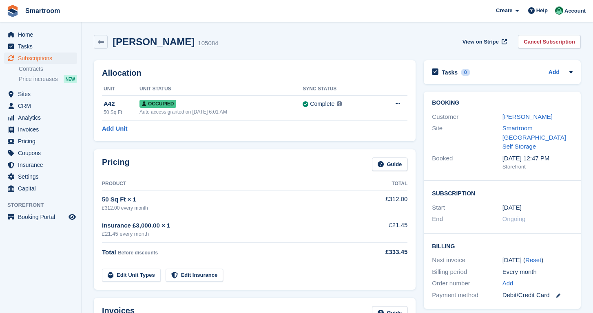  Describe the element at coordinates (390, 164) in the screenshot. I see `a: Guide` at that location.